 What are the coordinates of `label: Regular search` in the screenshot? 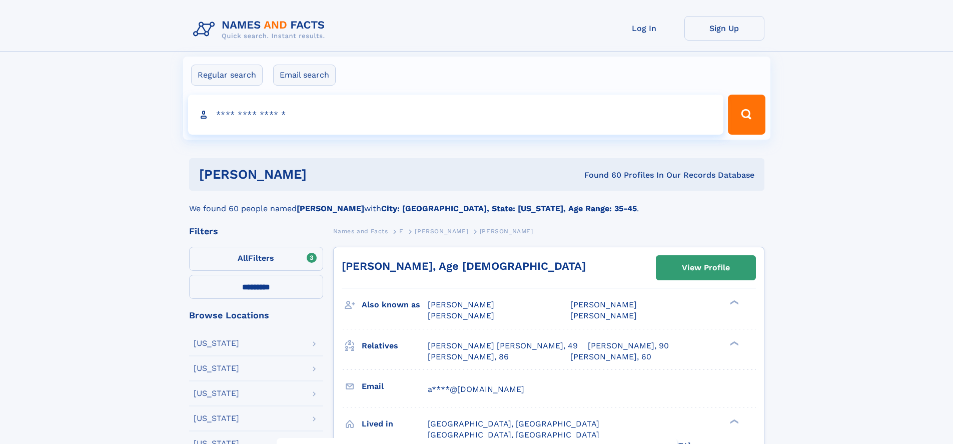 It's located at (227, 75).